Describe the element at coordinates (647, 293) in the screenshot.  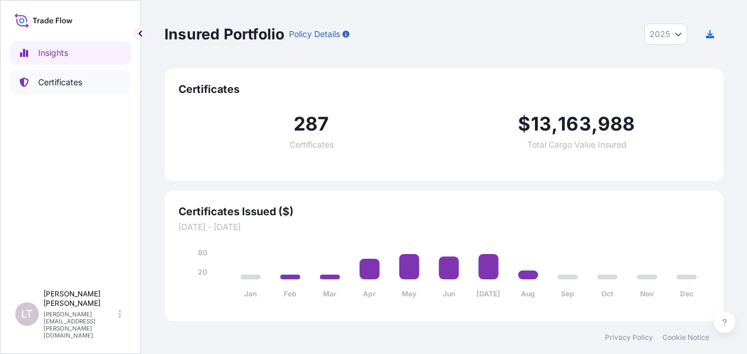
I see `tspan: Nov` at that location.